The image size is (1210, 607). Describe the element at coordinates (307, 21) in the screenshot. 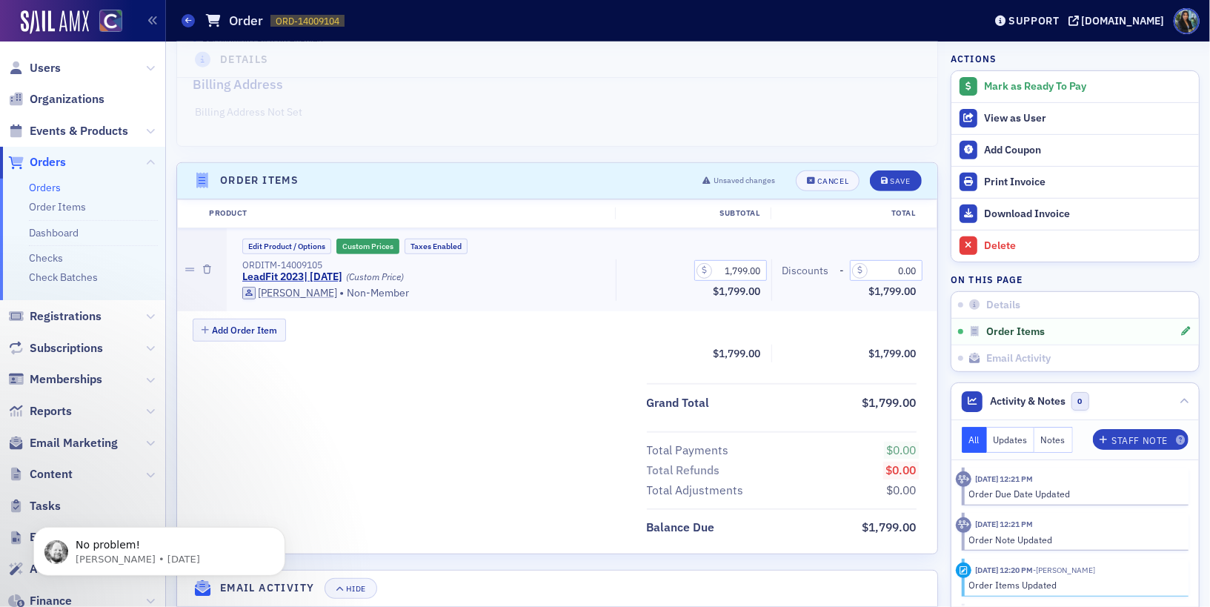

I see `span: ORD-14009104` at that location.